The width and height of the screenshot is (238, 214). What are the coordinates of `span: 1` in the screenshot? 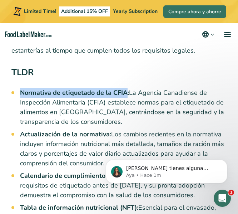 It's located at (231, 192).